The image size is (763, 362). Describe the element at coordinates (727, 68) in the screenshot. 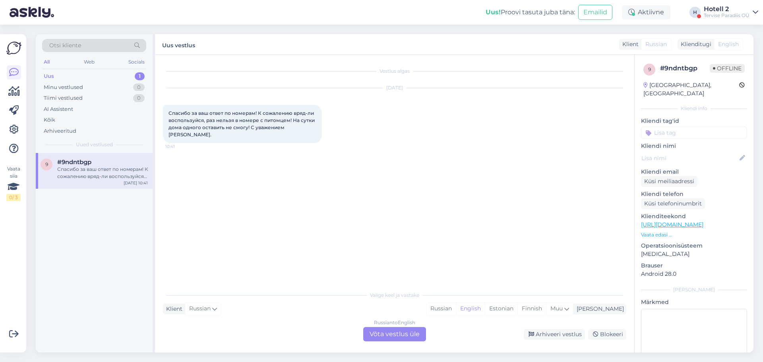

I see `span: Offline` at that location.